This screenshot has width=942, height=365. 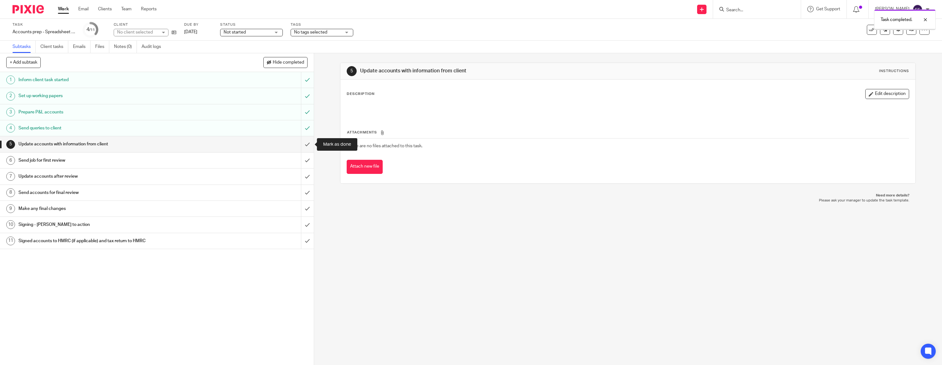 What do you see at coordinates (198, 25) in the screenshot?
I see `label: Due by` at bounding box center [198, 25].